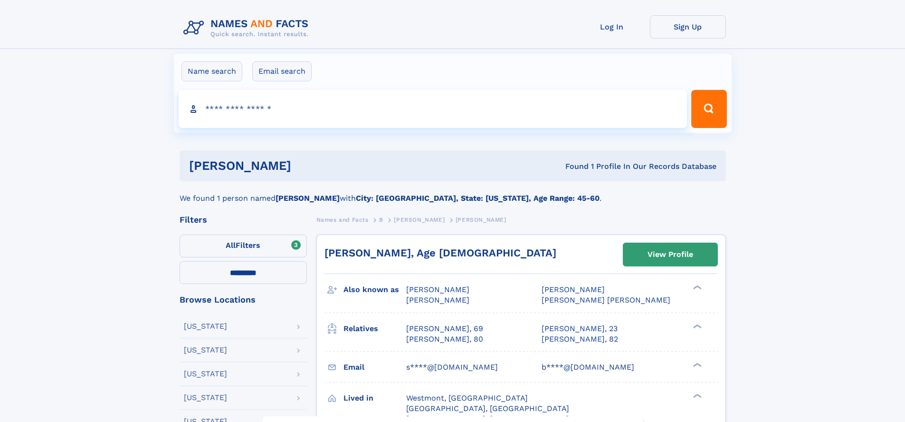 The width and height of the screenshot is (905, 422). Describe the element at coordinates (212, 71) in the screenshot. I see `label: Name search` at that location.